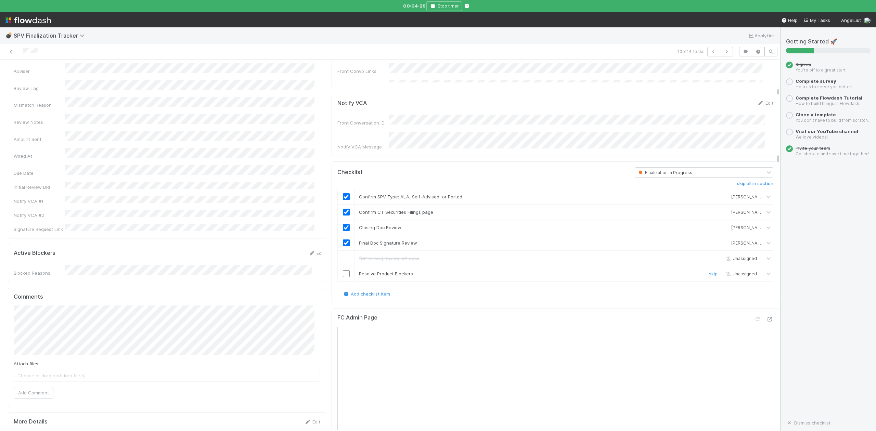 This screenshot has width=876, height=431. Describe the element at coordinates (389, 258) in the screenshot. I see `span: [QP Check] Review QP docs` at that location.